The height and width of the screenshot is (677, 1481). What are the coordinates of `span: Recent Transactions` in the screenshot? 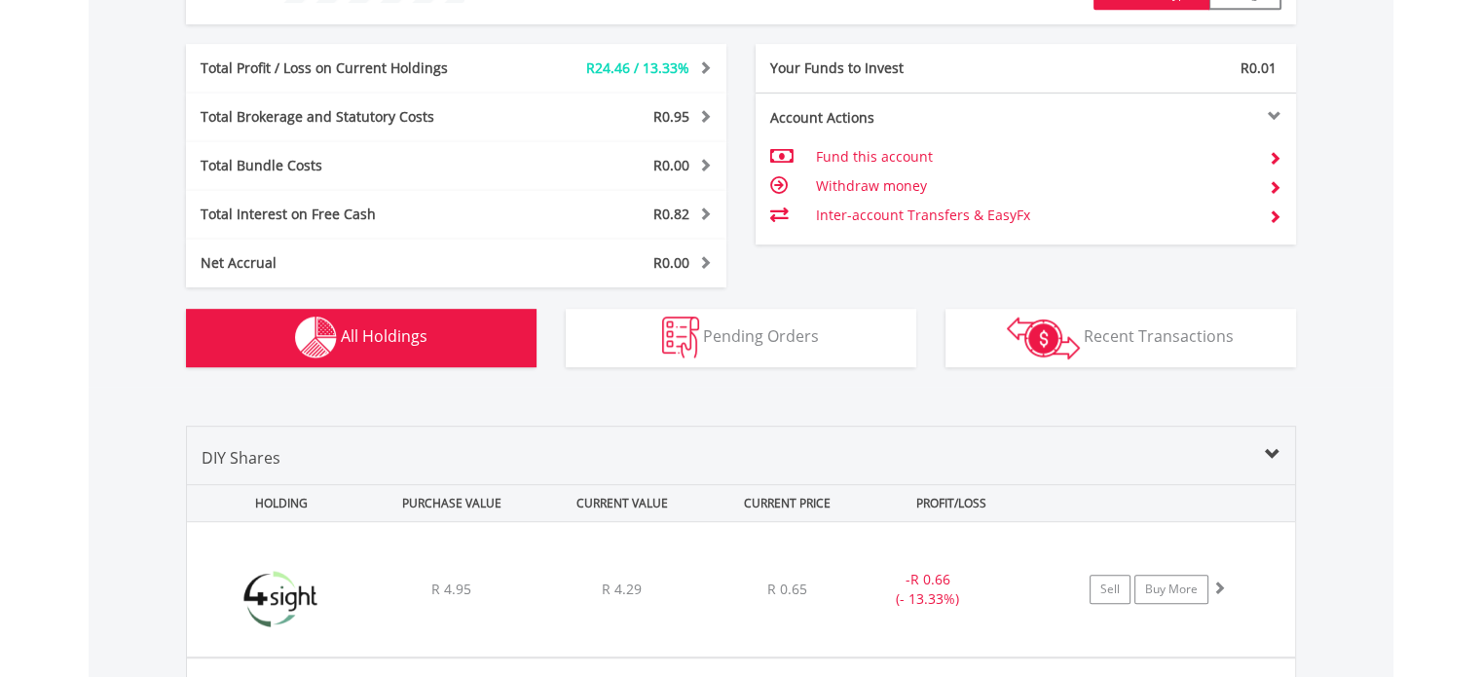 It's located at (1159, 336).